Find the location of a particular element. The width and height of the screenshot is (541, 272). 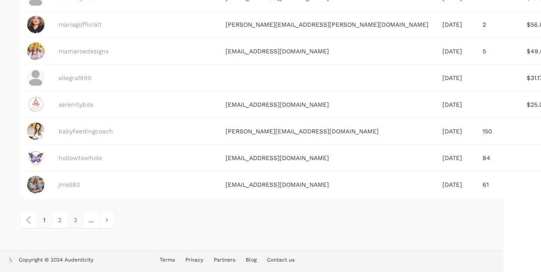

a: mamaroedesigns is located at coordinates (83, 51).